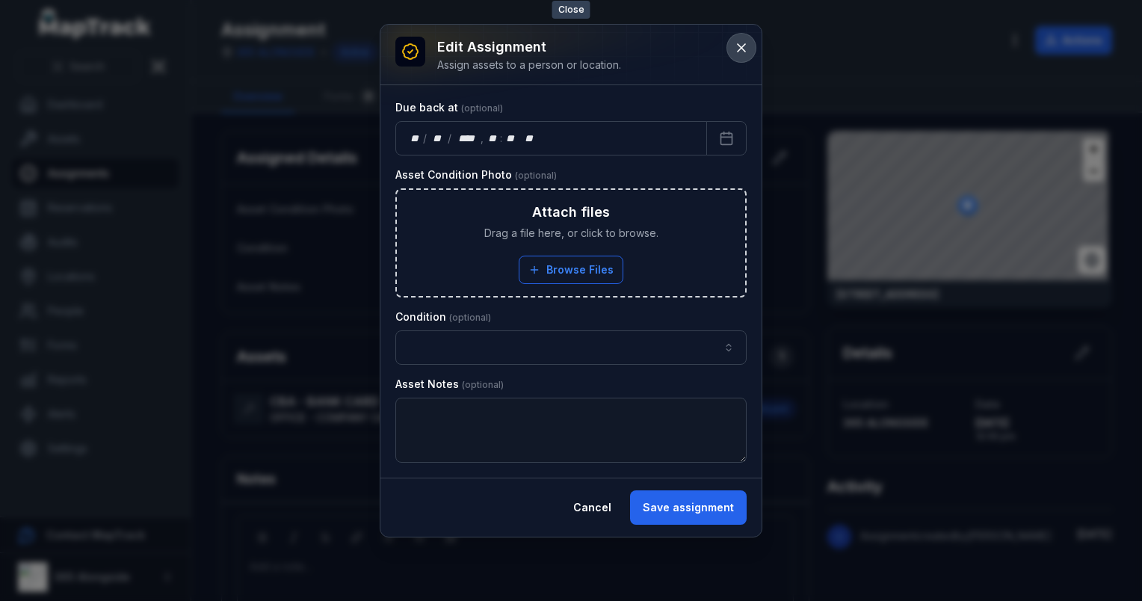  What do you see at coordinates (571, 270) in the screenshot?
I see `button: Browse Files` at bounding box center [571, 270].